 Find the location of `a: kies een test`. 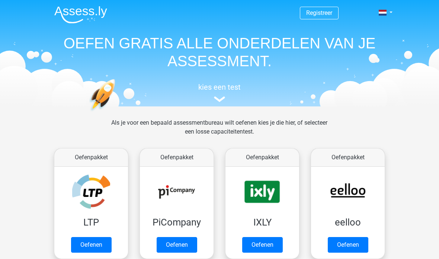

a: kies een test is located at coordinates (219, 92).